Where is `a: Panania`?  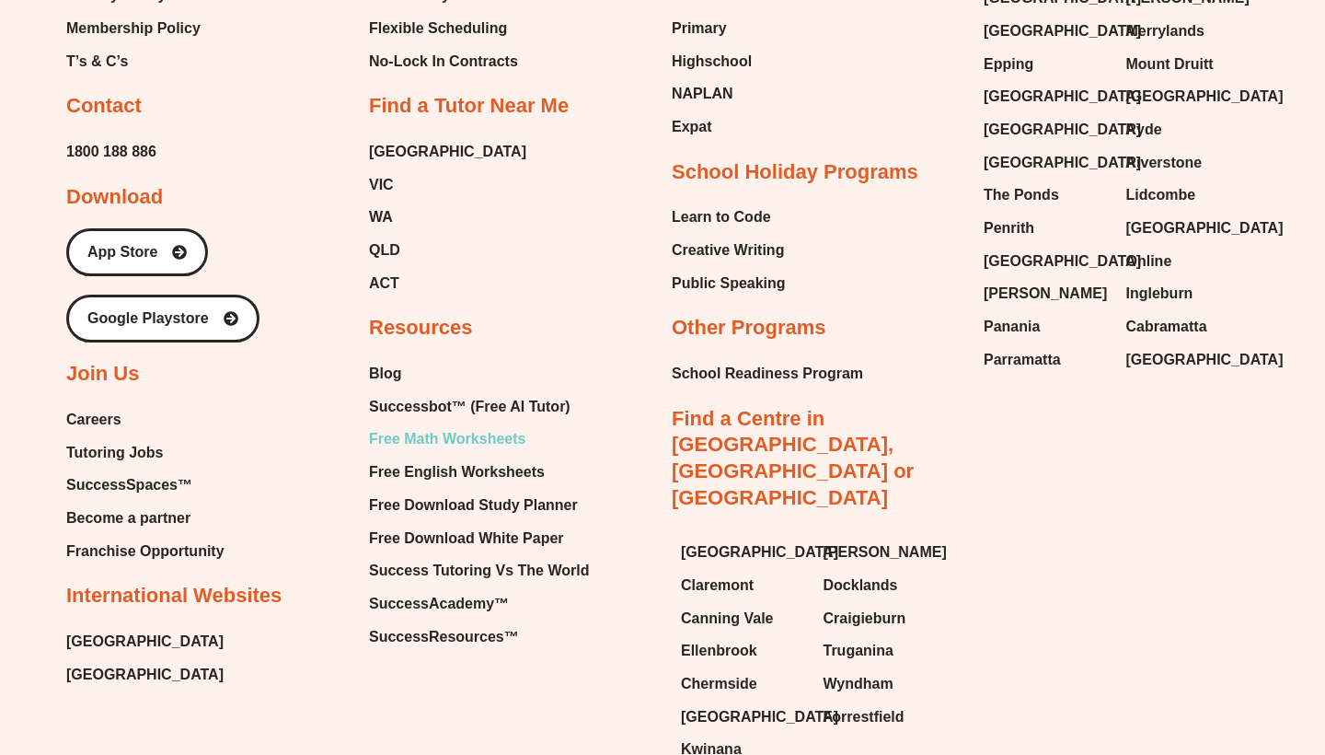 a: Panania is located at coordinates (1046, 327).